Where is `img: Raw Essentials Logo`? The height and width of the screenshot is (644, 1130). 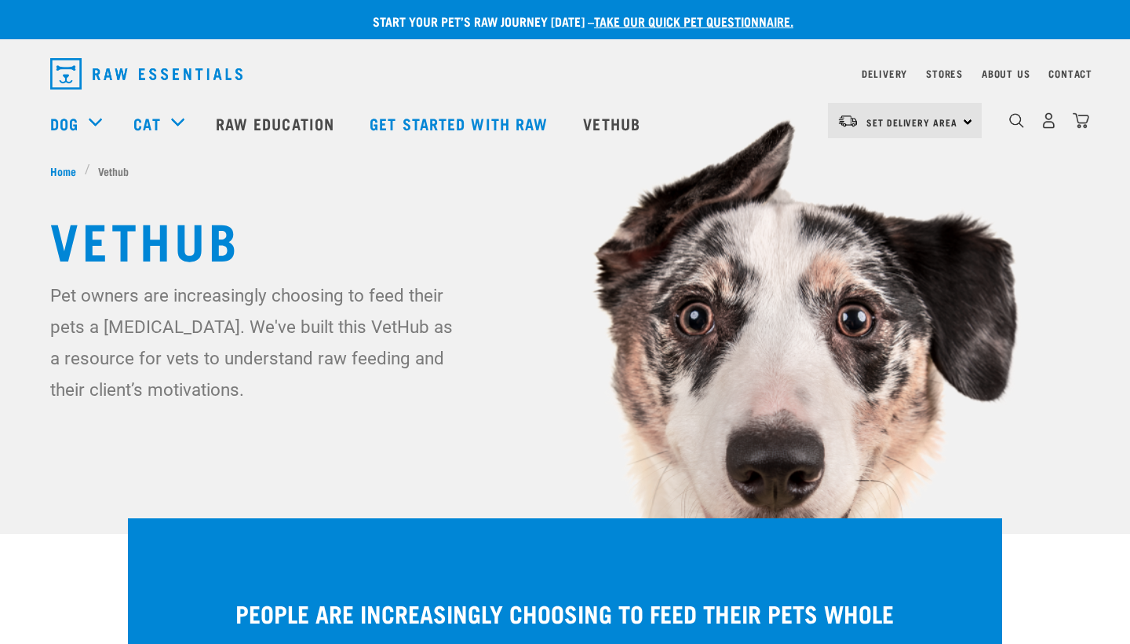 img: Raw Essentials Logo is located at coordinates (146, 74).